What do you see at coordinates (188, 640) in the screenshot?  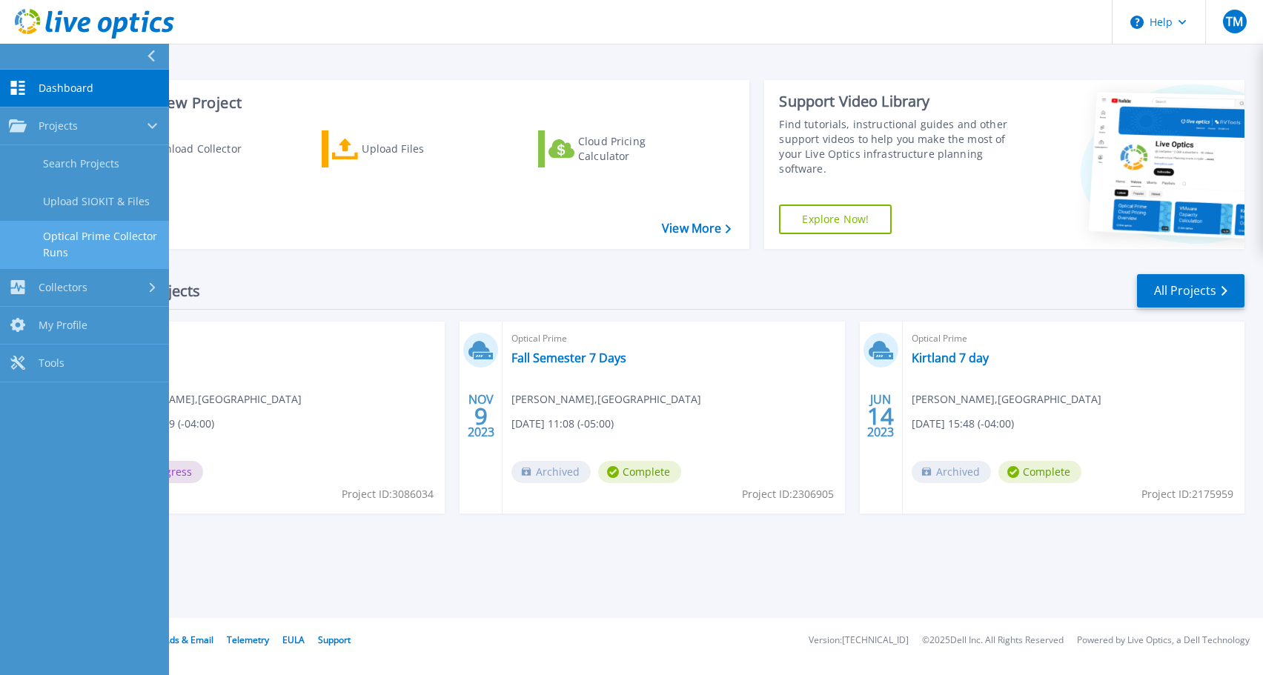 I see `a: Ads & Email` at bounding box center [188, 640].